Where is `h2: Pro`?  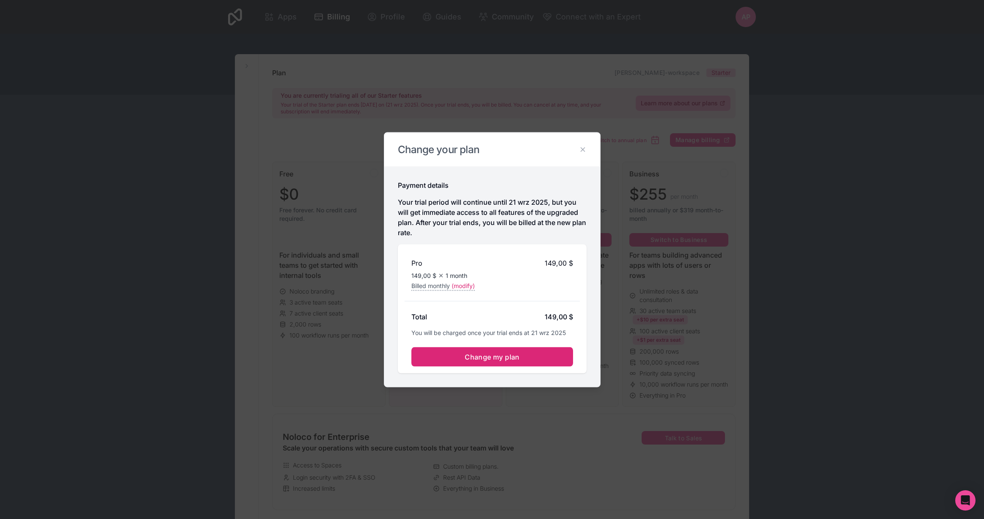 h2: Pro is located at coordinates (417, 263).